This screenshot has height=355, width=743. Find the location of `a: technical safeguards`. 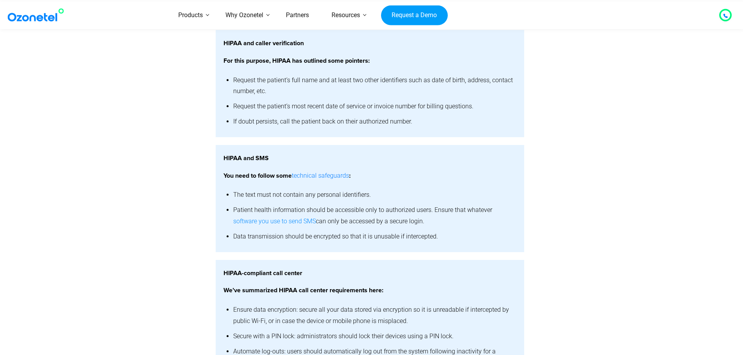

a: technical safeguards is located at coordinates (320, 176).